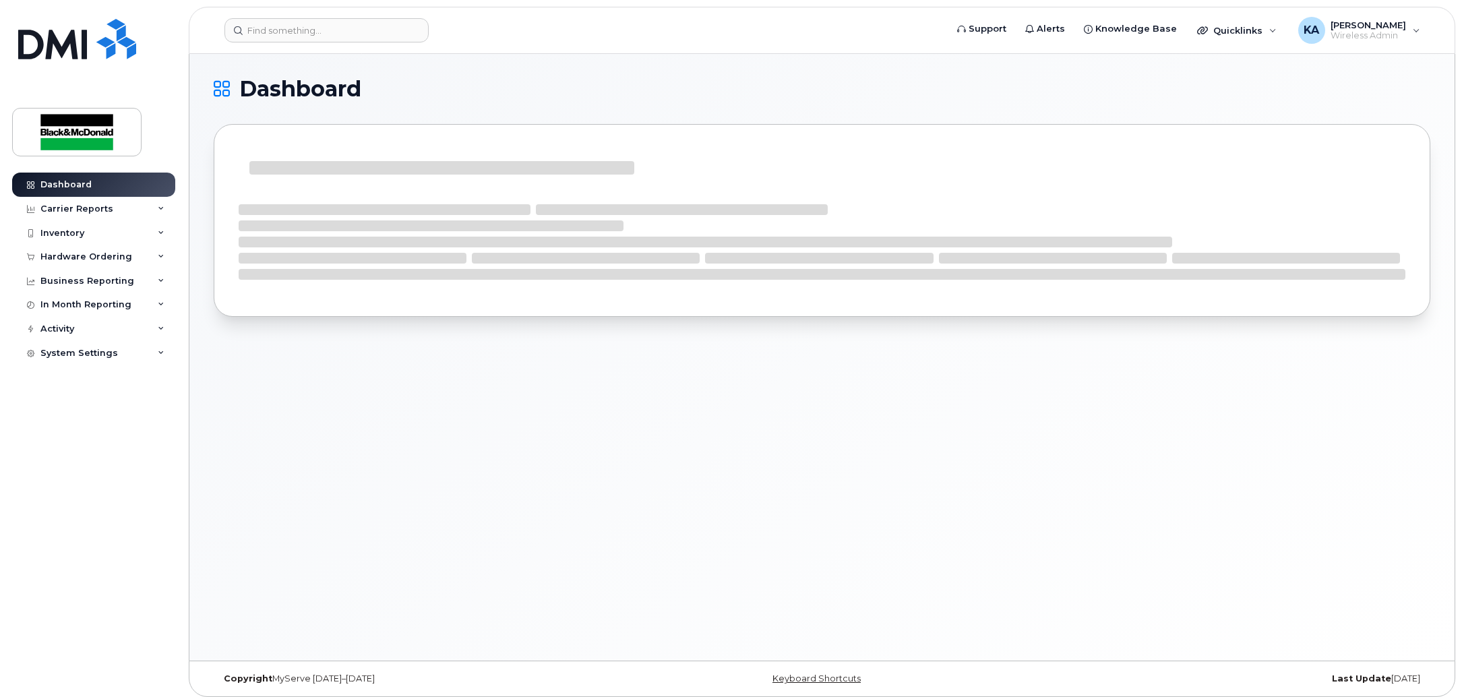 Image resolution: width=1462 pixels, height=697 pixels. What do you see at coordinates (1362, 678) in the screenshot?
I see `strong: Last Update` at bounding box center [1362, 678].